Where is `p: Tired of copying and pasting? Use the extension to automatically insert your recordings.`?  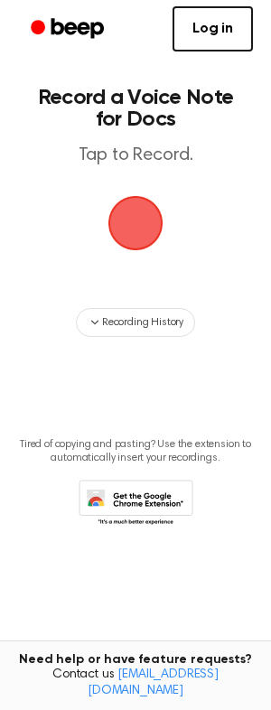 p: Tired of copying and pasting? Use the extension to automatically insert your recordings. is located at coordinates (136, 452).